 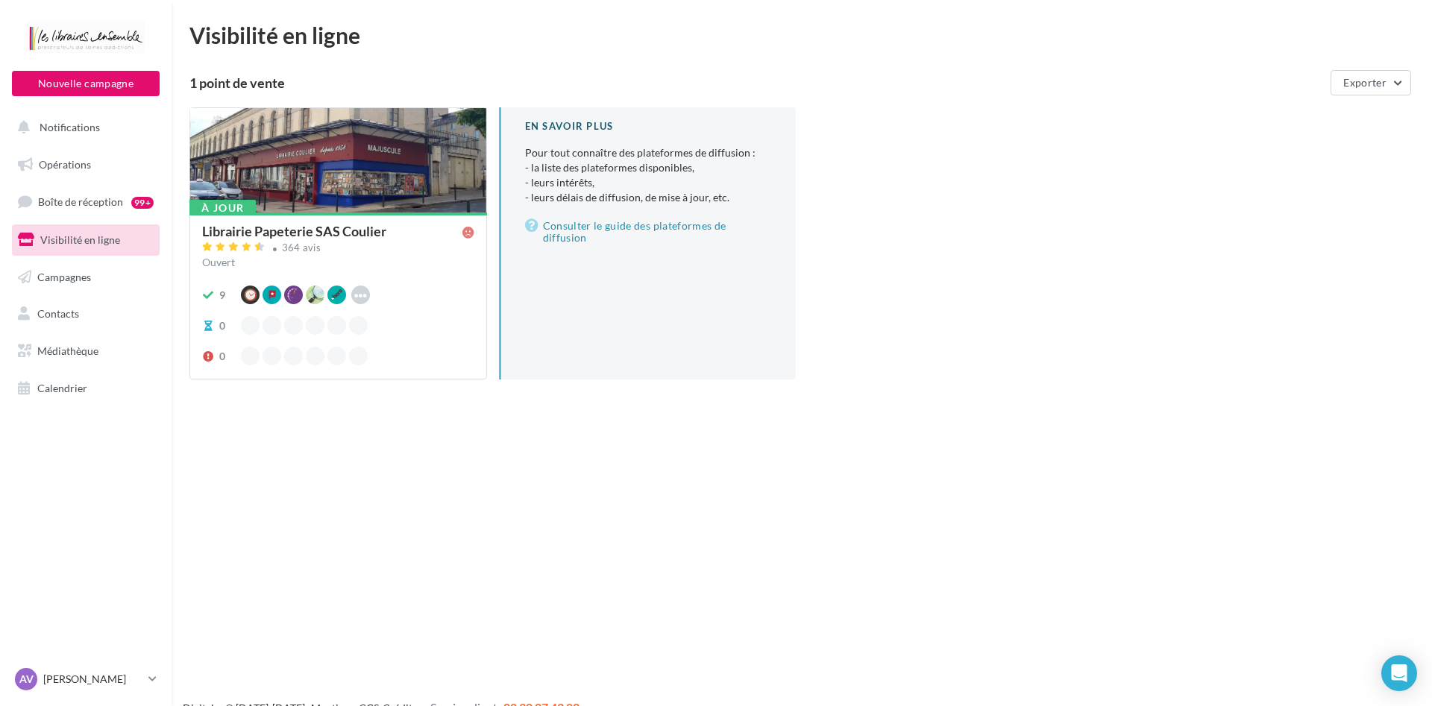 I want to click on a: Boîte de réception99+, so click(x=86, y=201).